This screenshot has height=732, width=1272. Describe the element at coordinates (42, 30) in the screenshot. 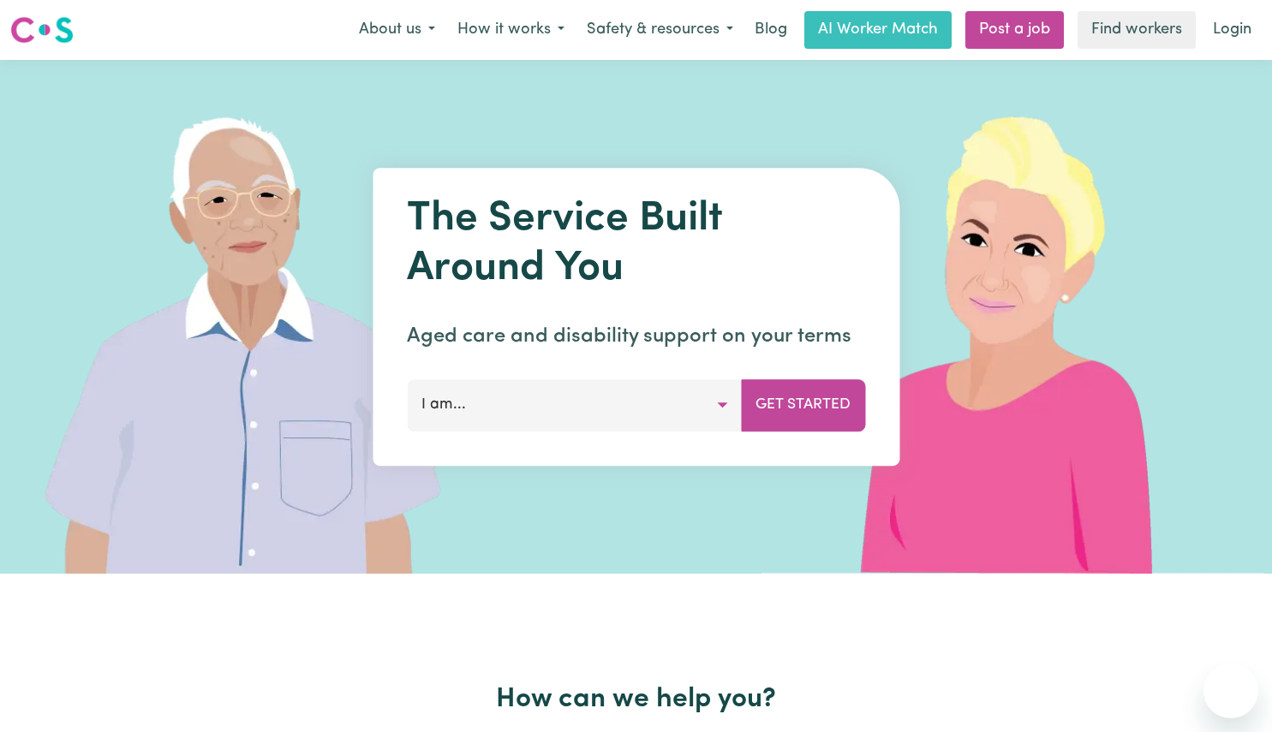

I see `img: Careseekers logo` at that location.